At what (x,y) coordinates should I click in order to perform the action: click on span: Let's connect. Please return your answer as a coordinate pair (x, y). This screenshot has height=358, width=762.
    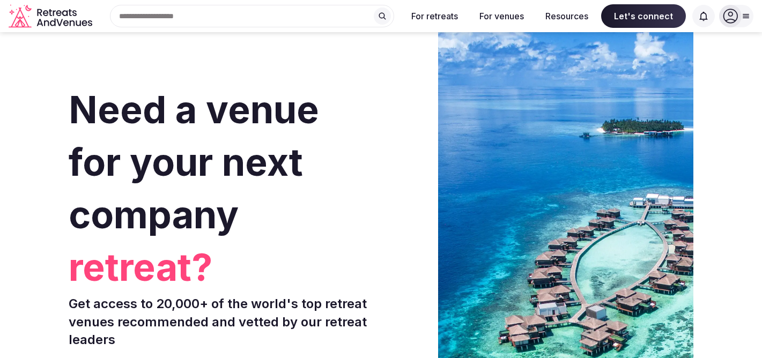
    Looking at the image, I should click on (644, 16).